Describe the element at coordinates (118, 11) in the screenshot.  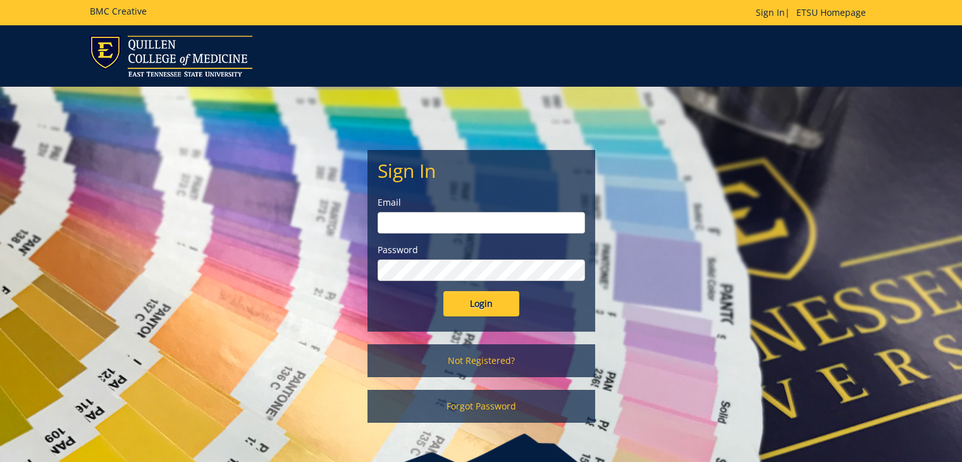
I see `h5: BMC Creative` at that location.